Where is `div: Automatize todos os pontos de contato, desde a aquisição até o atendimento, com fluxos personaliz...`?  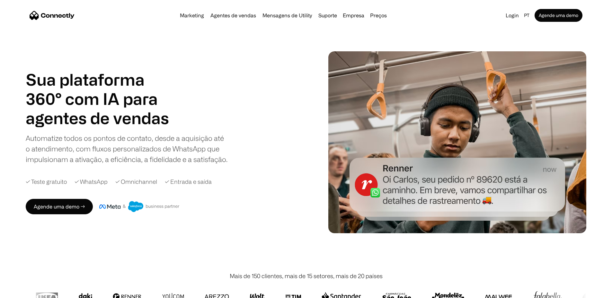 div: Automatize todos os pontos de contato, desde a aquisição até o atendimento, com fluxos personaliz... is located at coordinates (127, 149).